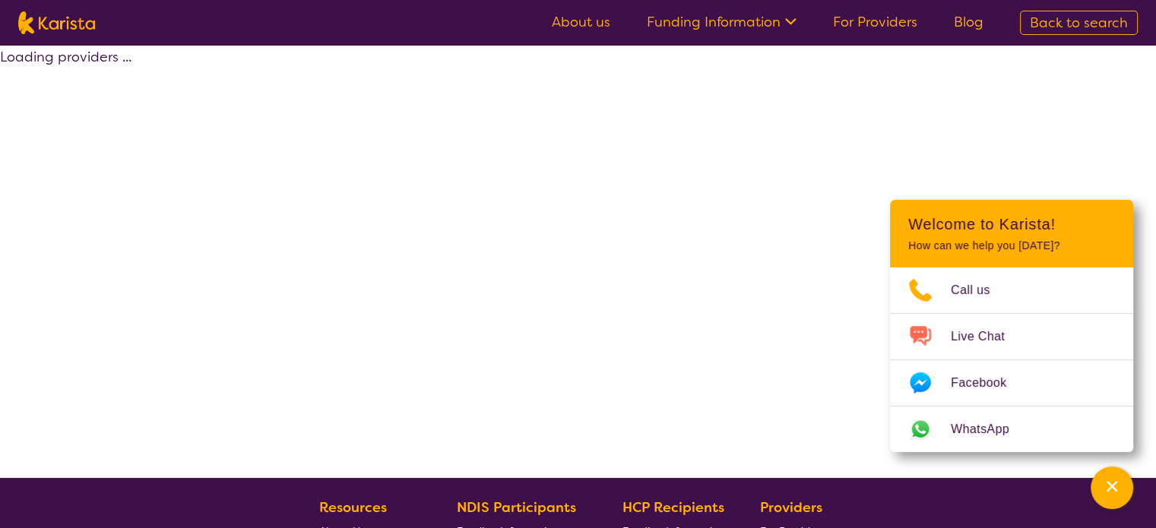 The height and width of the screenshot is (528, 1156). I want to click on a: About us, so click(581, 22).